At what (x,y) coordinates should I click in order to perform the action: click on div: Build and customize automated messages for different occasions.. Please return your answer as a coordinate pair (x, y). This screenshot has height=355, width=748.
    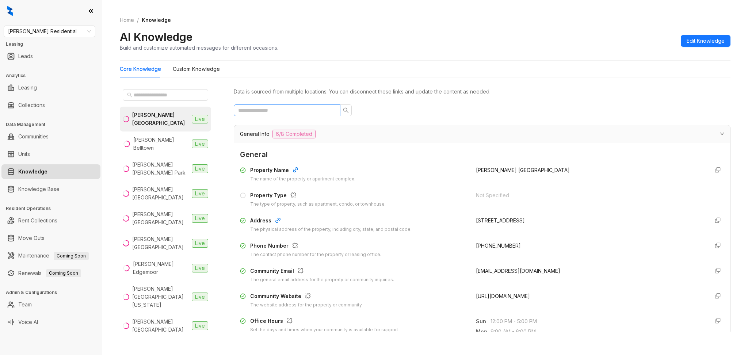
    Looking at the image, I should click on (199, 47).